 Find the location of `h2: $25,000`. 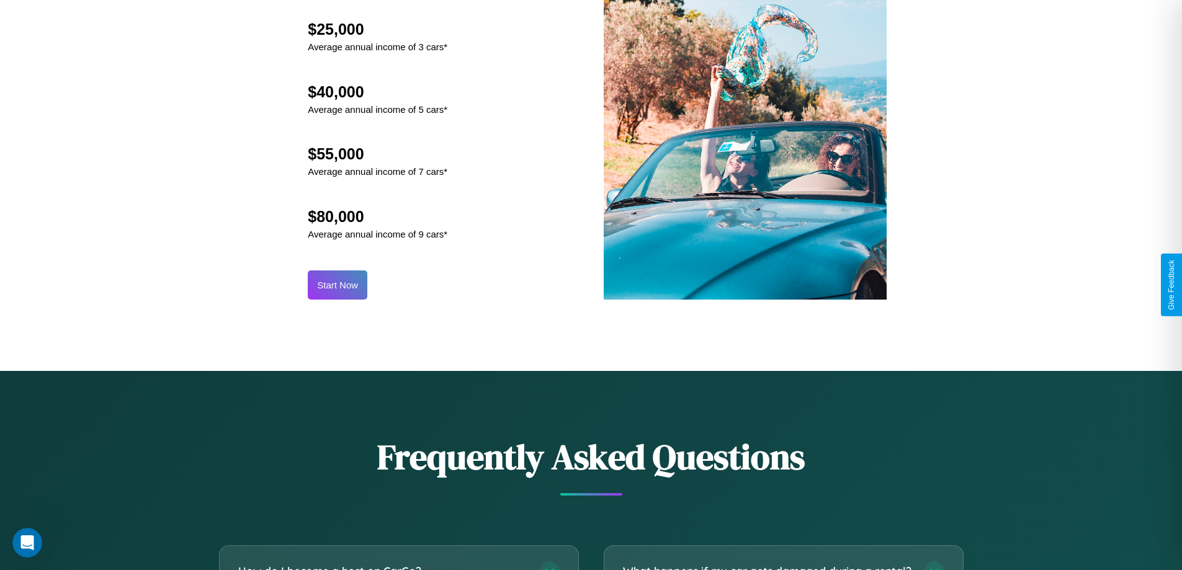

h2: $25,000 is located at coordinates (377, 29).